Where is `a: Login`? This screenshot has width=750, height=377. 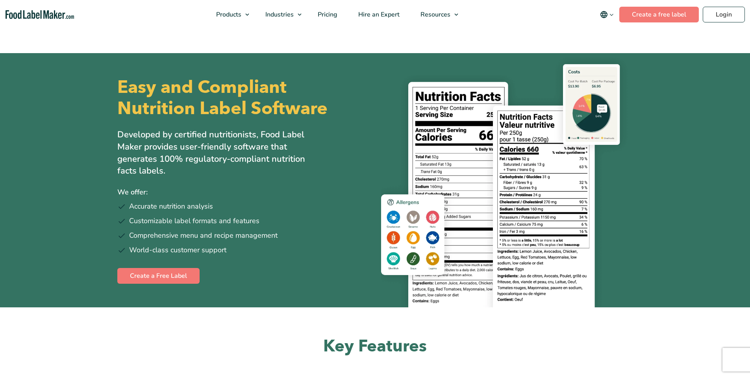
a: Login is located at coordinates (724, 15).